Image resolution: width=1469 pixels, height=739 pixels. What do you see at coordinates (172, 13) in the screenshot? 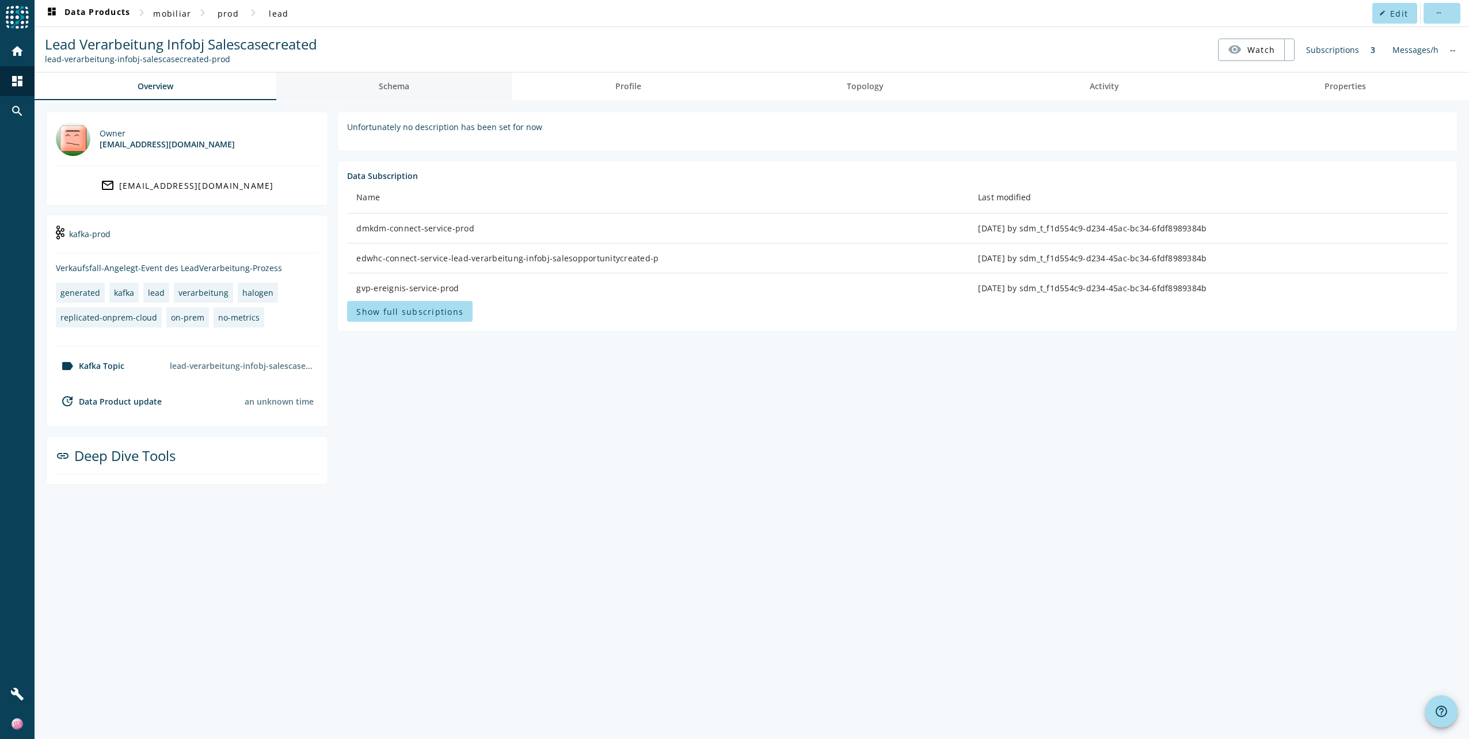
I see `button: mobiliar` at bounding box center [172, 13].